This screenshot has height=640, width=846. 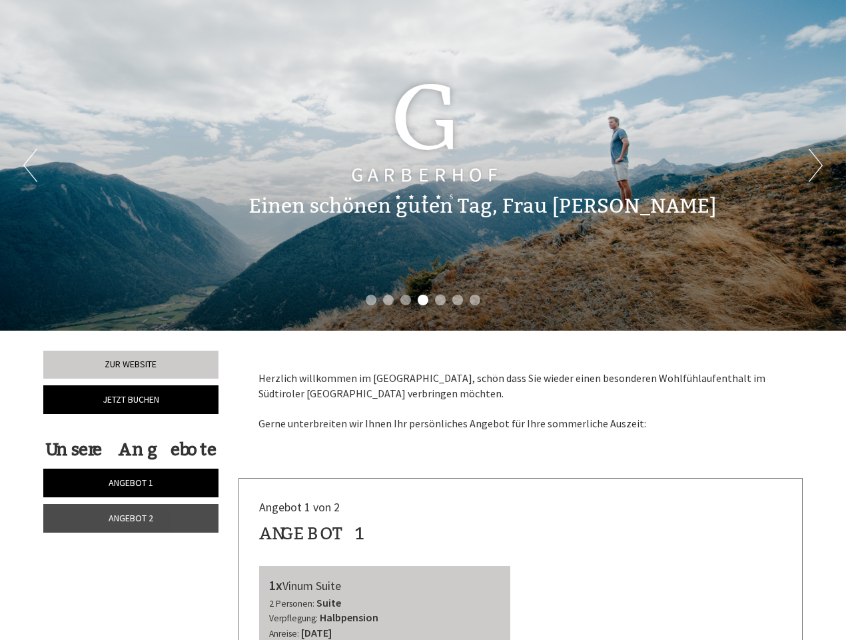 What do you see at coordinates (313, 533) in the screenshot?
I see `div: Angebot 1` at bounding box center [313, 533].